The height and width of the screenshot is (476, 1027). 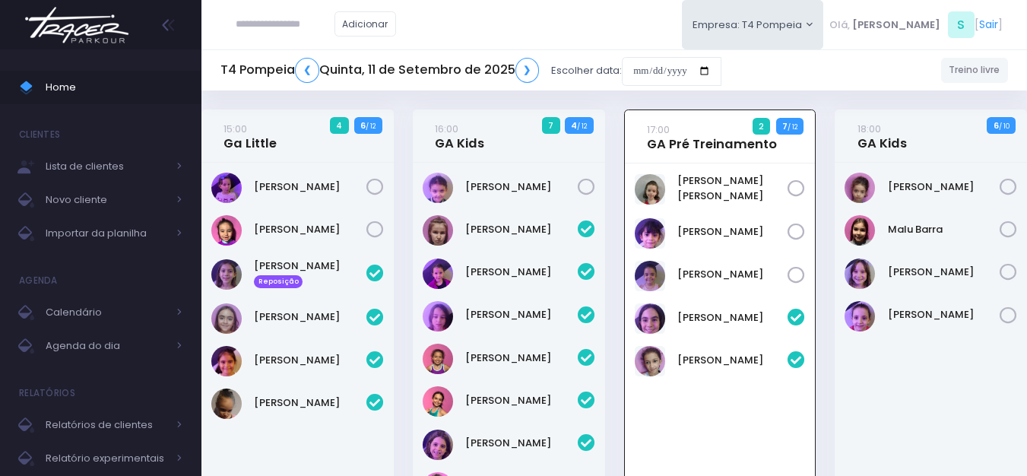 What do you see at coordinates (650, 276) in the screenshot?
I see `img: LIZ WHITAKER DE ALMEIDA BORGES` at bounding box center [650, 276].